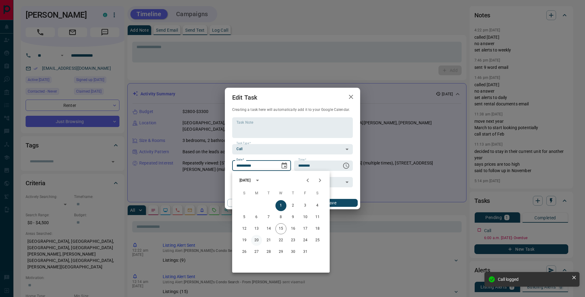 This screenshot has height=297, width=585. I want to click on button: Previous month, so click(308, 180).